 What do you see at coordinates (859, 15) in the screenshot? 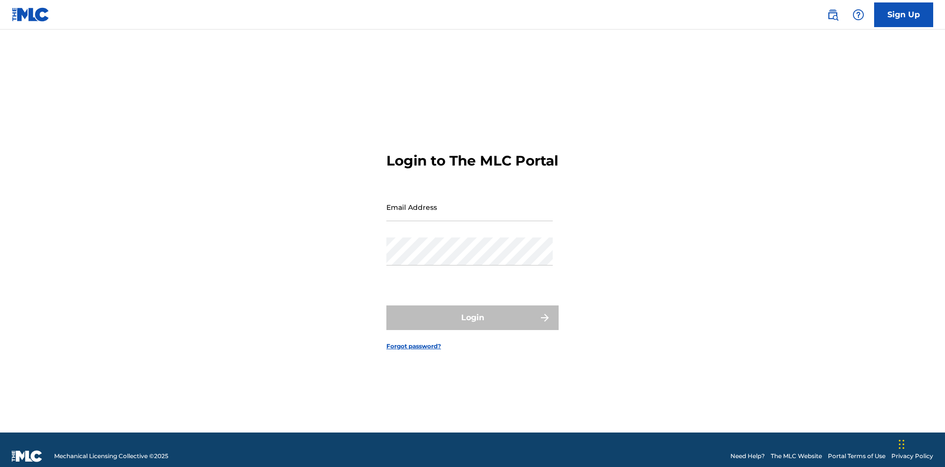
I see `div: Help` at bounding box center [859, 15].